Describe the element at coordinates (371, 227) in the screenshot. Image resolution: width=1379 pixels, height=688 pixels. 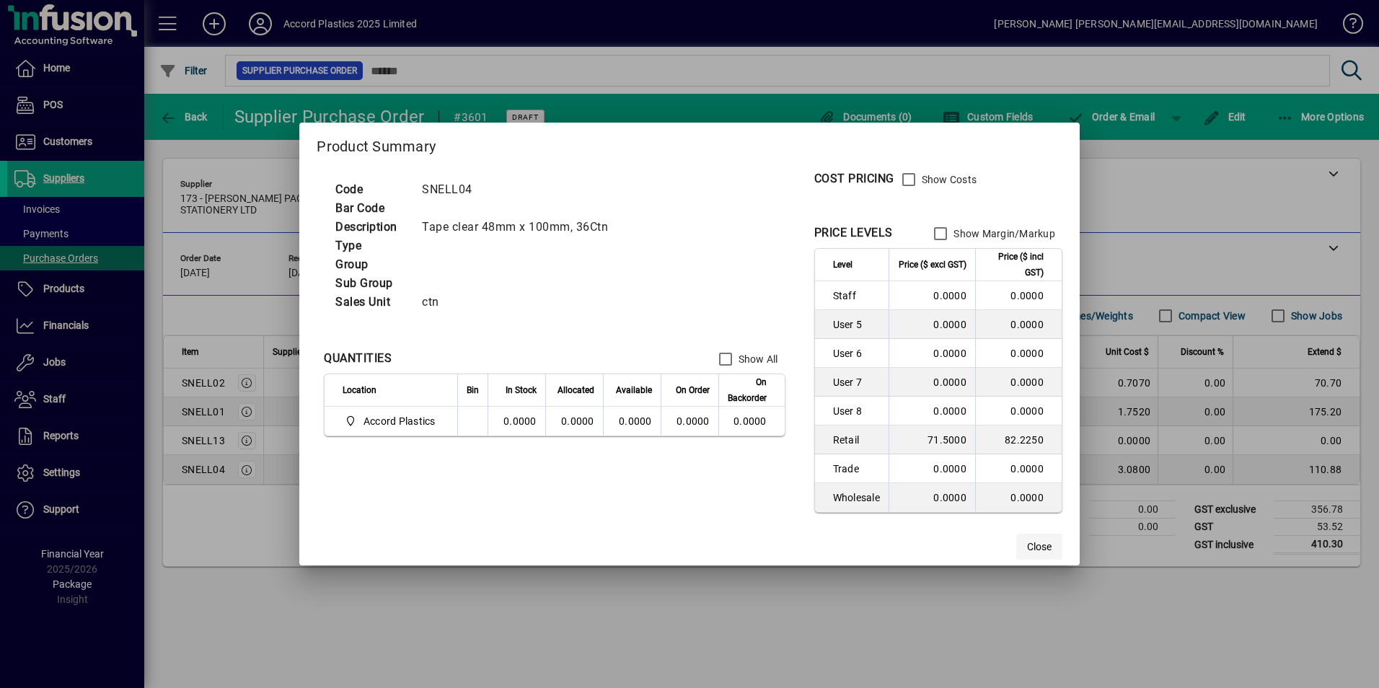
I see `td: Description` at that location.